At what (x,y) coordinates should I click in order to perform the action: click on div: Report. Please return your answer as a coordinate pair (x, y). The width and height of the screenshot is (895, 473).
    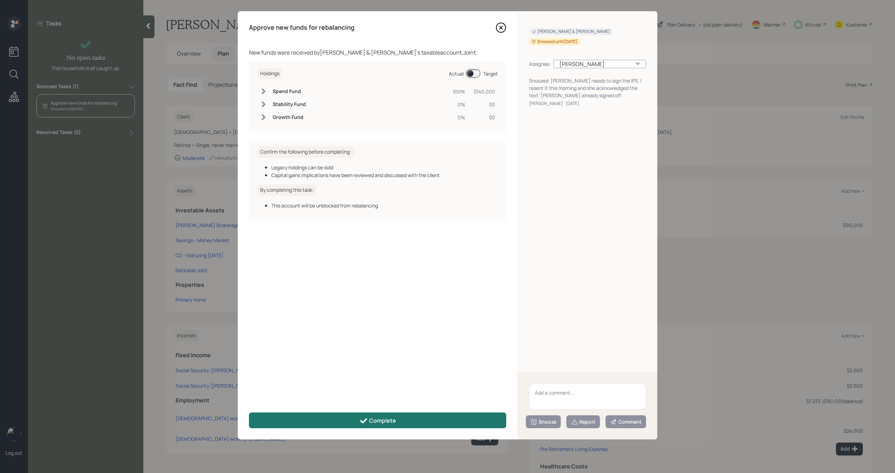
    Looking at the image, I should click on (583, 422).